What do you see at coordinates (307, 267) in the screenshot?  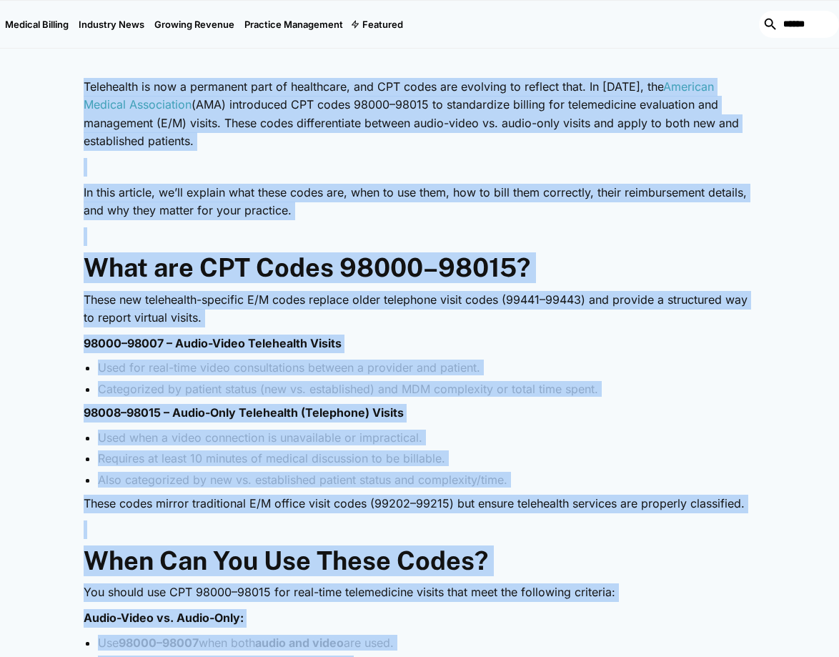 I see `strong: What are CPT Codes 98000–98015?` at bounding box center [307, 267].